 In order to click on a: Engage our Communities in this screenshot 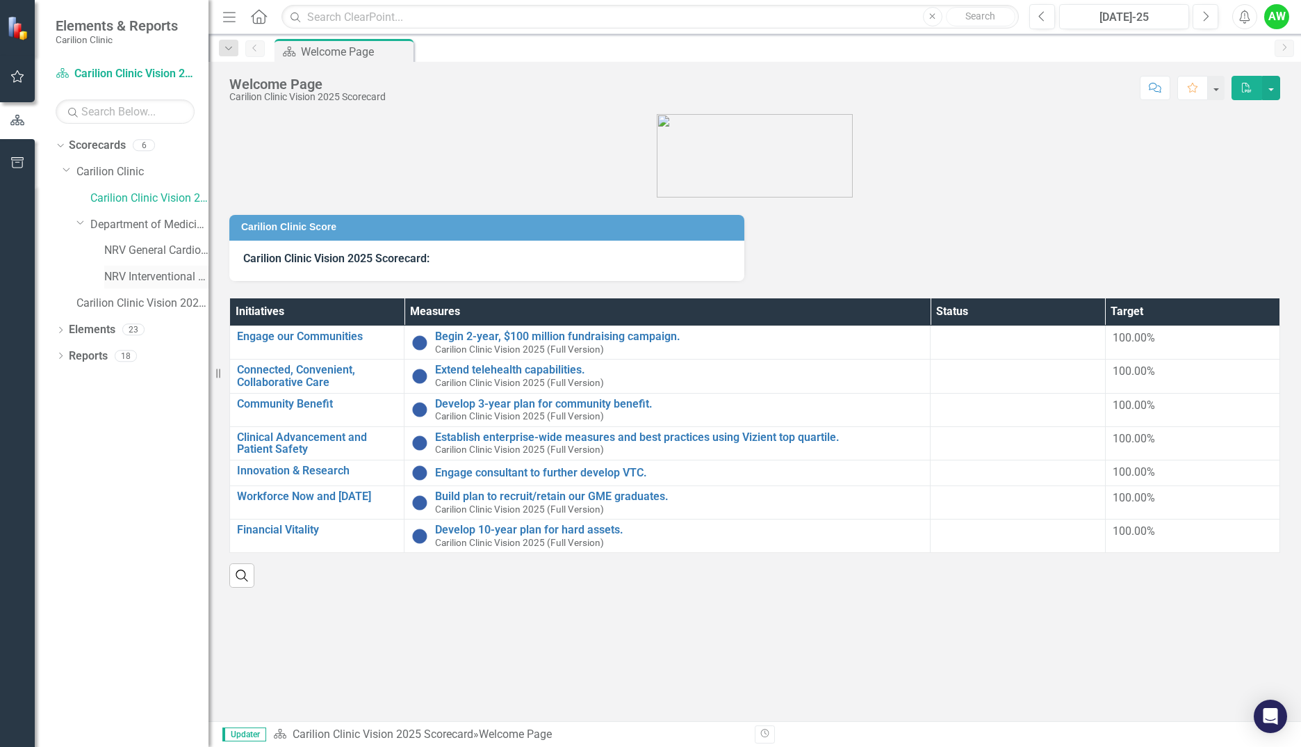, I will do `click(317, 336)`.